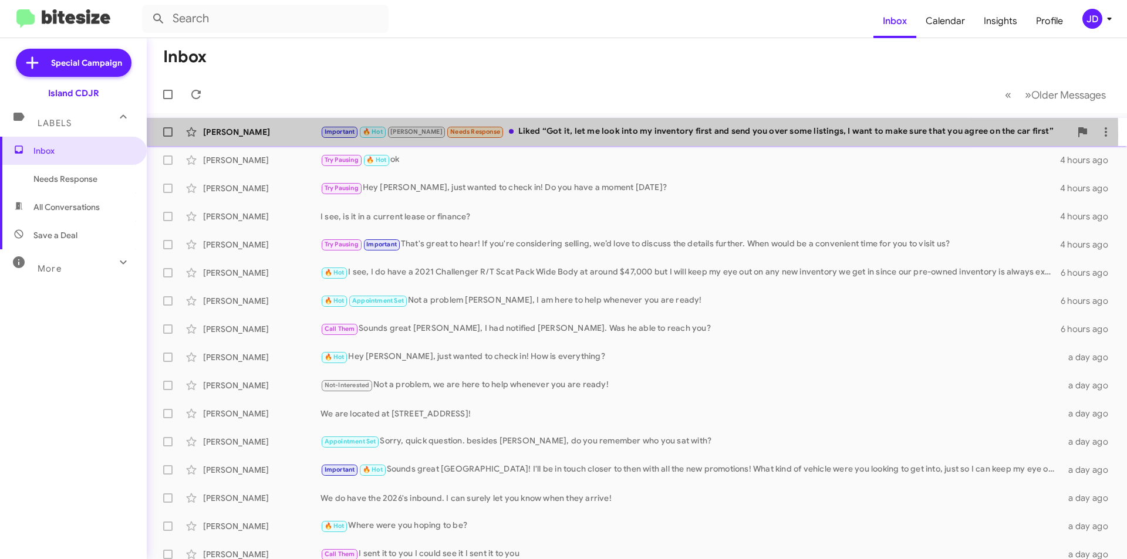  I want to click on button: Previous, so click(1007, 94).